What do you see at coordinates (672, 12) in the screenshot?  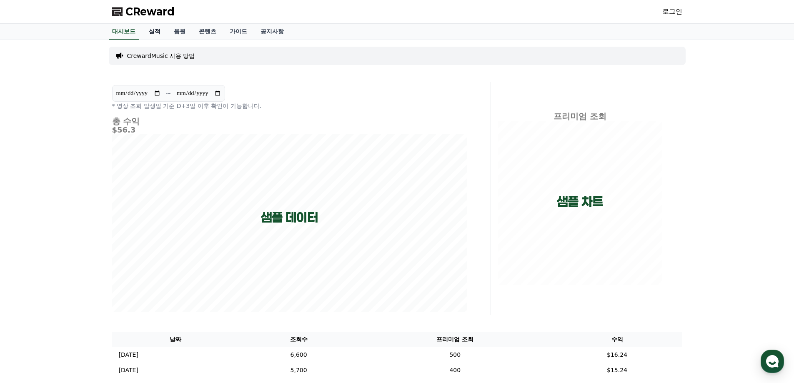 I see `a: 로그인` at bounding box center [672, 12].